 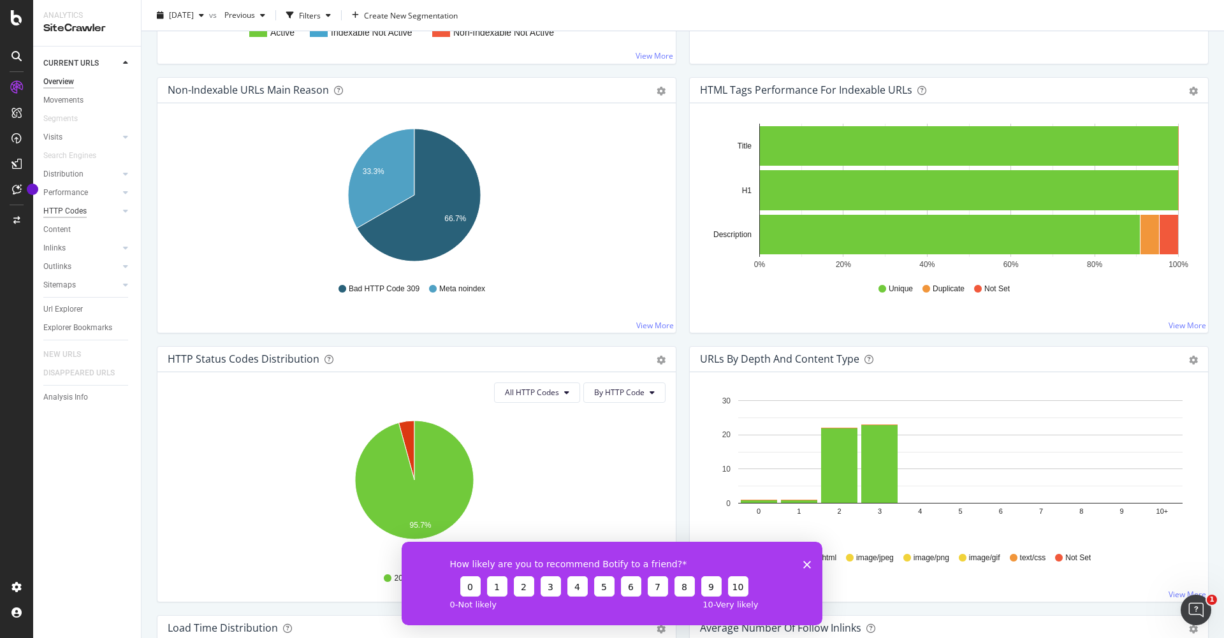 What do you see at coordinates (245, 15) in the screenshot?
I see `button: Previous` at bounding box center [245, 15].